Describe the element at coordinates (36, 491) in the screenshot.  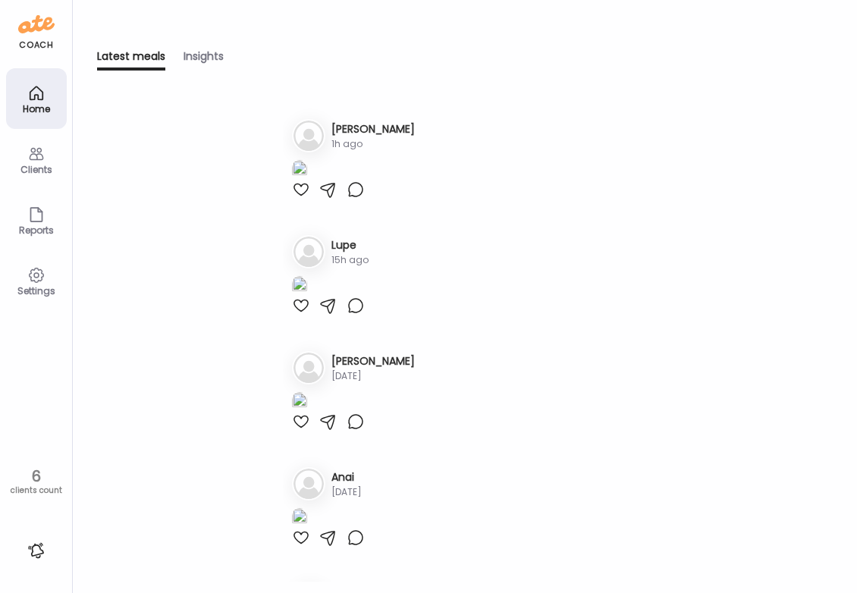
I see `div: clients count` at that location.